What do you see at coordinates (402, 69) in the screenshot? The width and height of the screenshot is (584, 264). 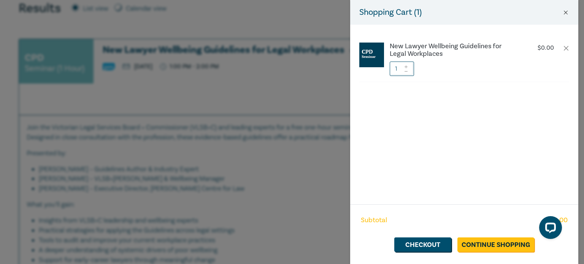 I see `input: 1` at bounding box center [402, 69].